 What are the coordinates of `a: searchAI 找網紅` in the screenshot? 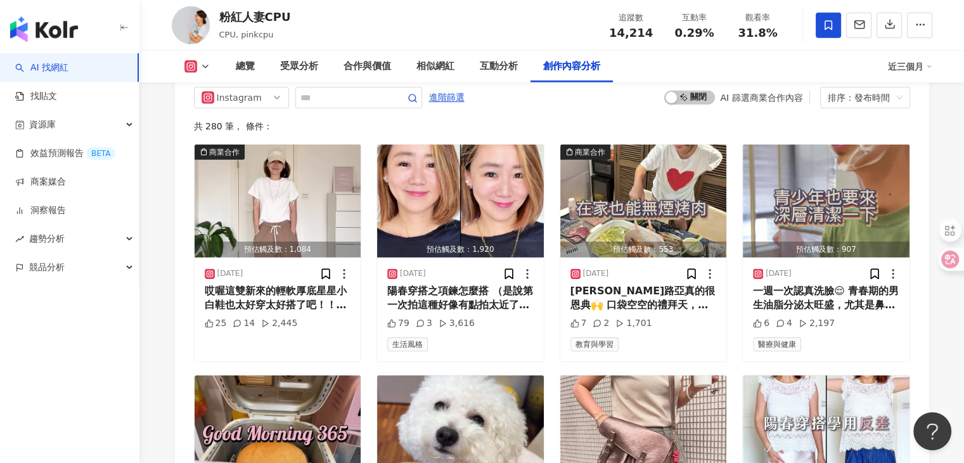 It's located at (42, 68).